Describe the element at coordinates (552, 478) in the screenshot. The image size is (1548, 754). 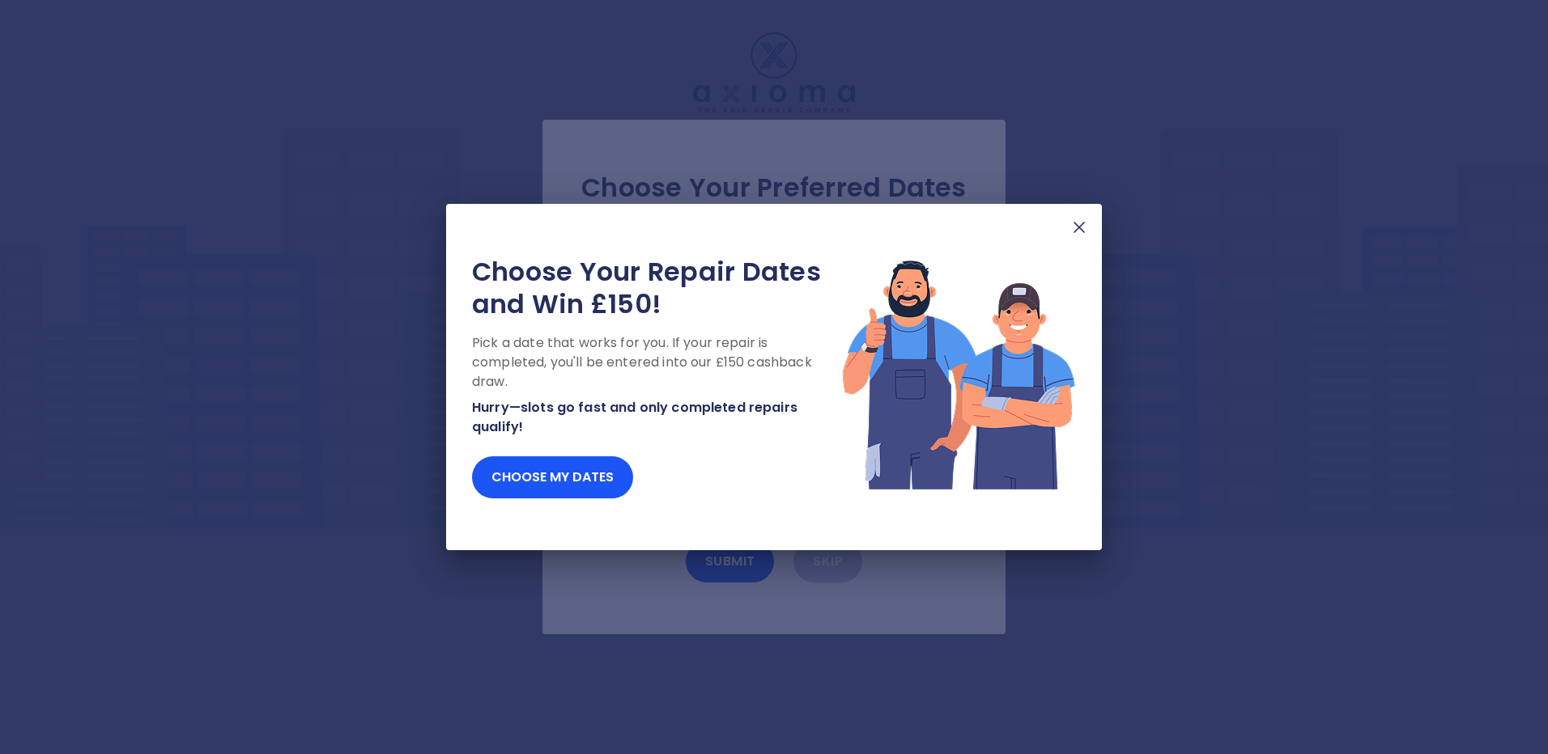
I see `button: Choose my dates` at that location.